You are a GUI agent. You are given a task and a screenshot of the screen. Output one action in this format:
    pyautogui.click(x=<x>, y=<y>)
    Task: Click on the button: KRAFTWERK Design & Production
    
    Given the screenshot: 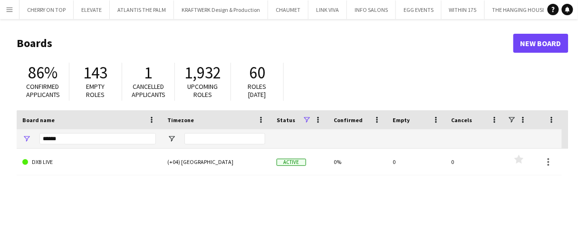 What is the action you would take?
    pyautogui.click(x=221, y=10)
    